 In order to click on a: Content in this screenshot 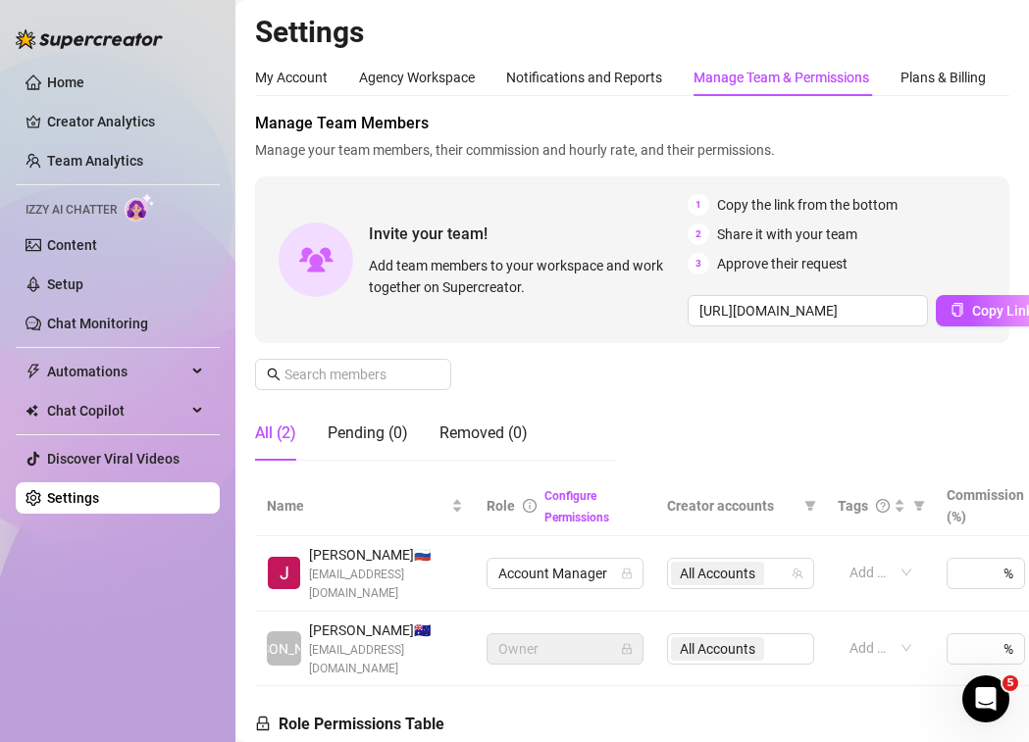, I will do `click(72, 245)`.